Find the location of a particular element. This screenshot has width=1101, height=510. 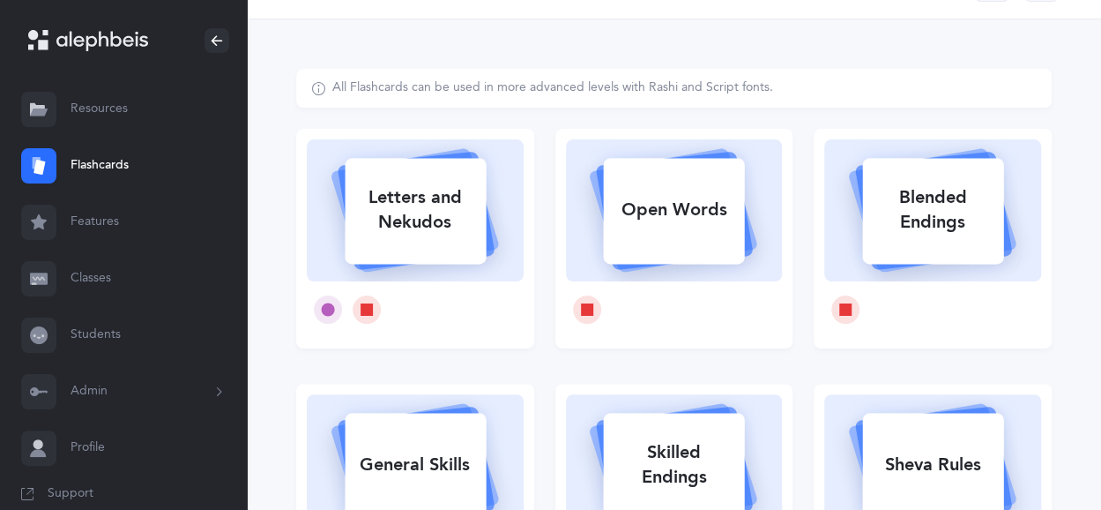

div: General Skills is located at coordinates (415, 465).